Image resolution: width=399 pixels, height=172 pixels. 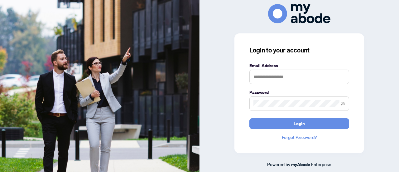 What do you see at coordinates (343, 103) in the screenshot?
I see `span: eye-invisible` at bounding box center [343, 103].